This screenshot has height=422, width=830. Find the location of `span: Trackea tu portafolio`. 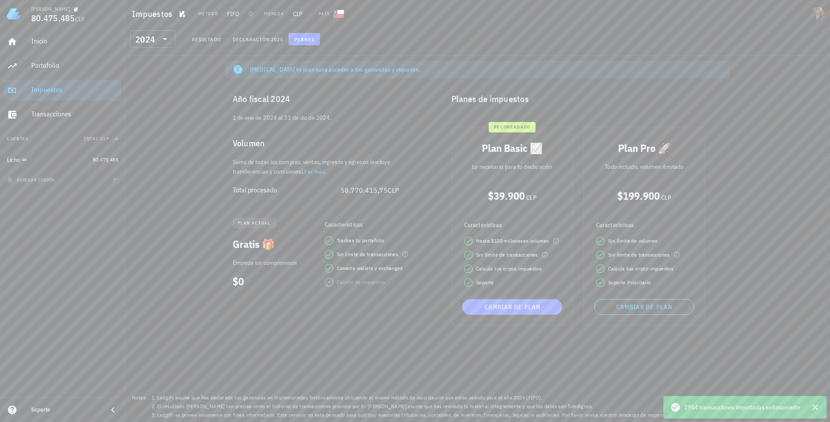

span: Trackea tu portafolio is located at coordinates (361, 240).